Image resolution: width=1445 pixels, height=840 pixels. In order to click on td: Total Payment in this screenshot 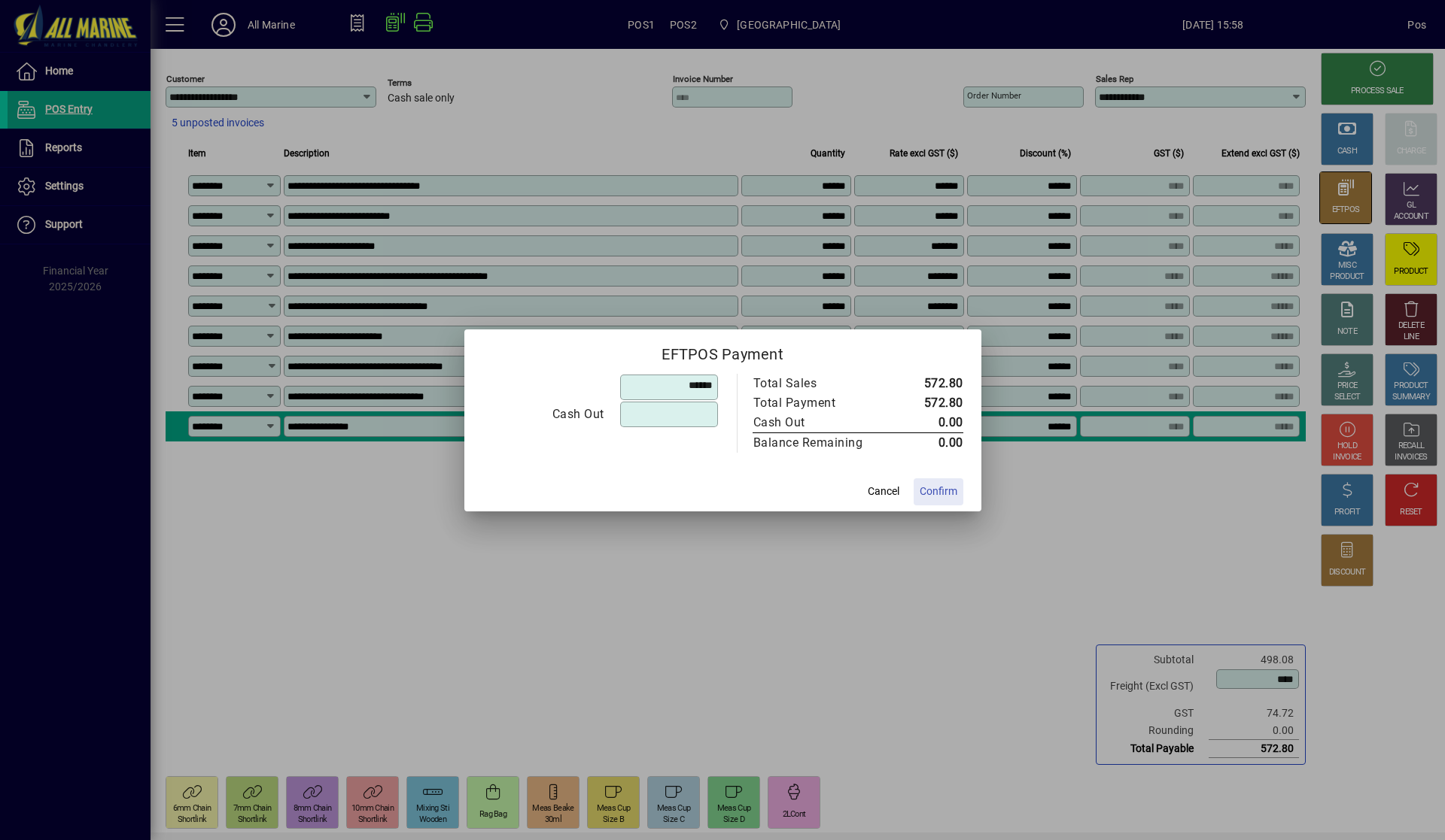, I will do `click(823, 403)`.